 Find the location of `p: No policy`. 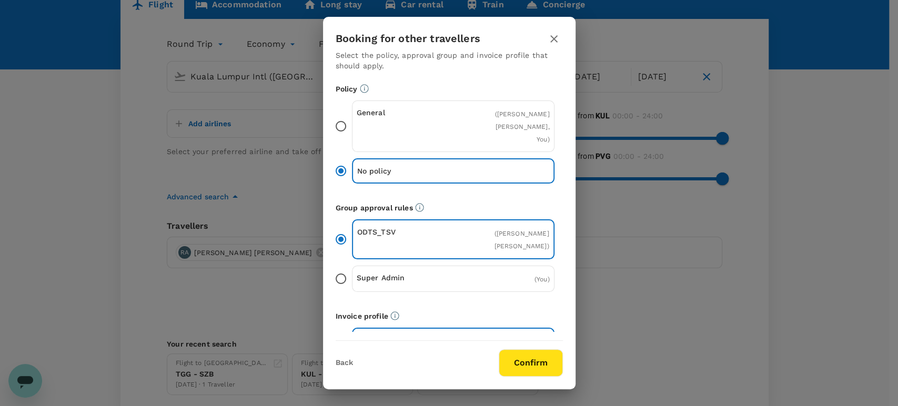

p: No policy is located at coordinates (405, 171).